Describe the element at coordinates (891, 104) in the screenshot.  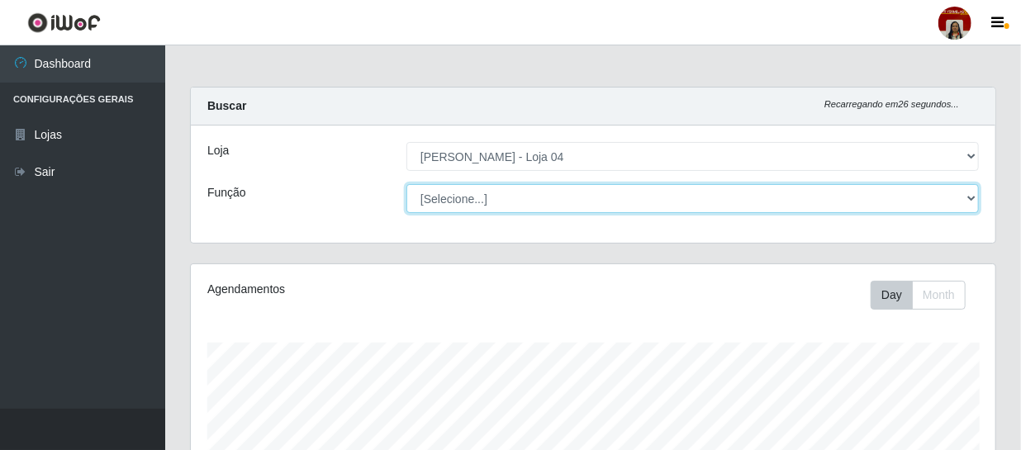
I see `i: Recarregando em 26 segundos...` at that location.